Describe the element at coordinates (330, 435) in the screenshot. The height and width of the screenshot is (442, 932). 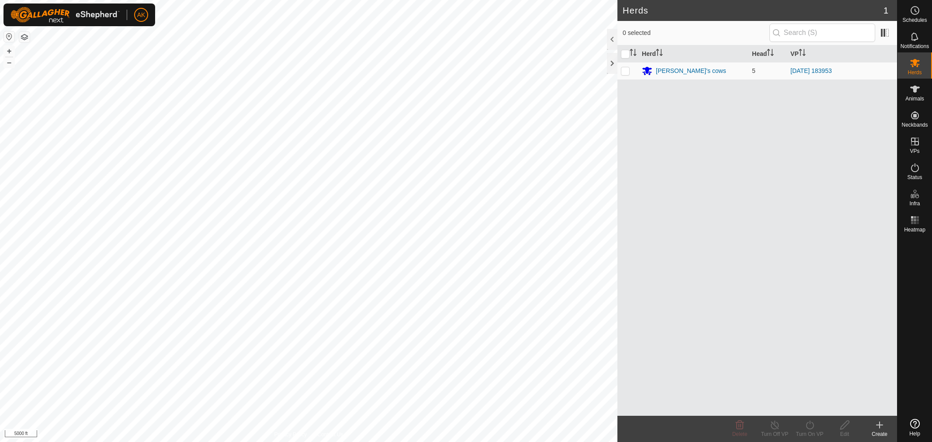
I see `a: Contact Us` at that location.